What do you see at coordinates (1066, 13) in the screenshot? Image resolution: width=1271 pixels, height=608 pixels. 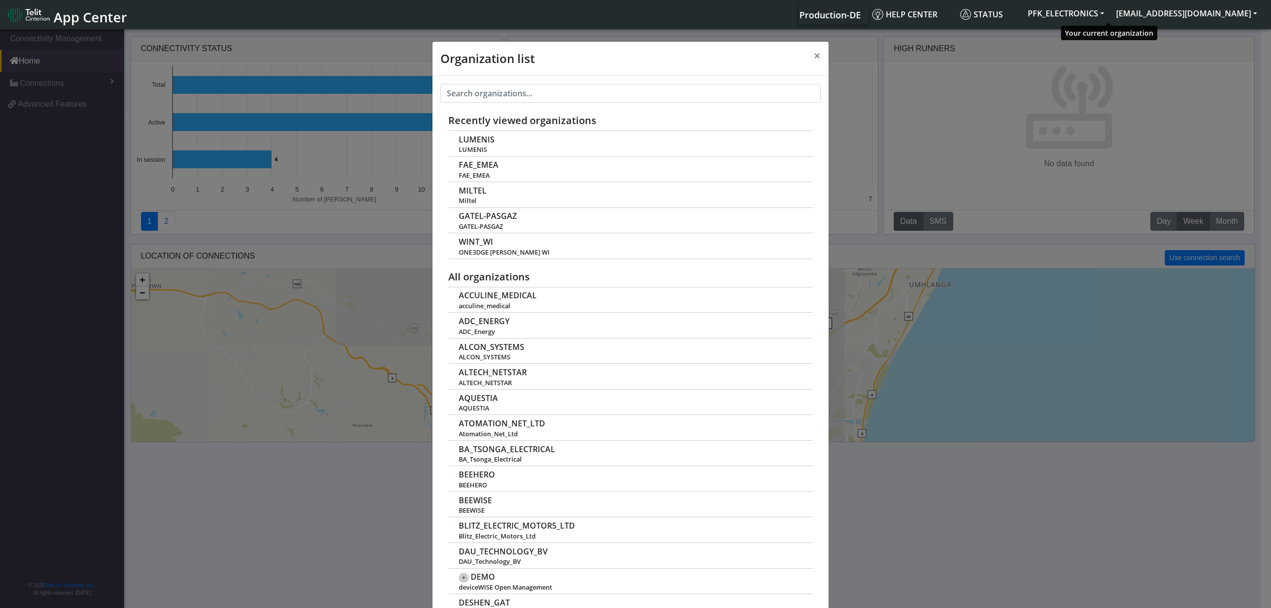 I see `button: PFK_ELECTRONICS` at bounding box center [1066, 13].